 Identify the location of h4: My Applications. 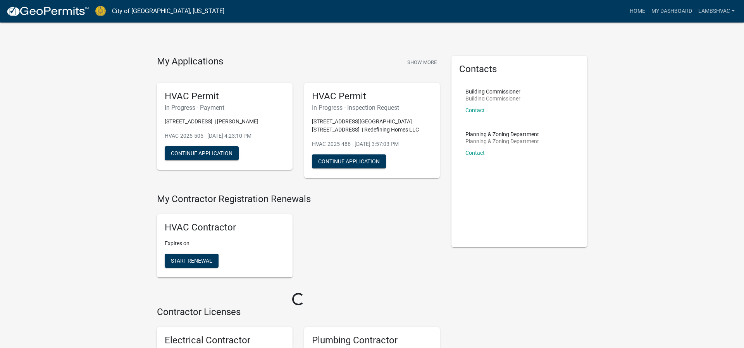
(190, 62).